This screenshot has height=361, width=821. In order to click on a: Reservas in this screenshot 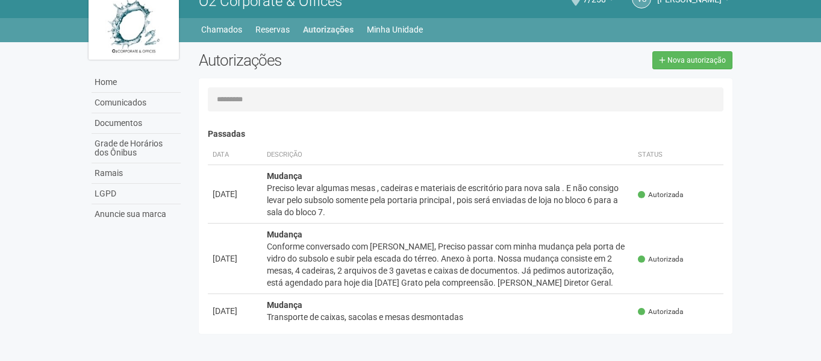, I will do `click(272, 30)`.